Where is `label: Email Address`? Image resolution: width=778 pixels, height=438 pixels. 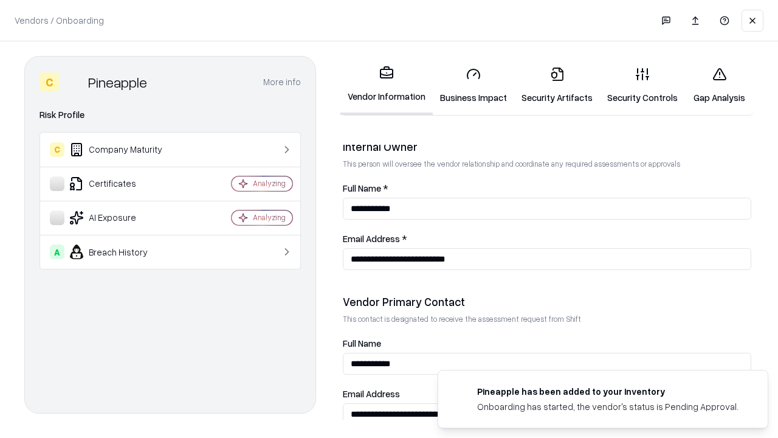
label: Email Address is located at coordinates (547, 393).